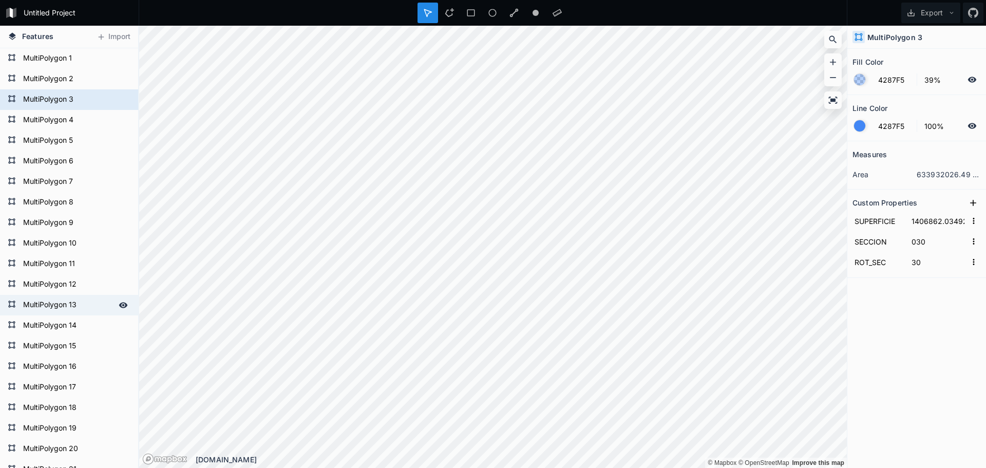 This screenshot has width=986, height=468. What do you see at coordinates (885, 202) in the screenshot?
I see `h2: Custom Properties` at bounding box center [885, 202].